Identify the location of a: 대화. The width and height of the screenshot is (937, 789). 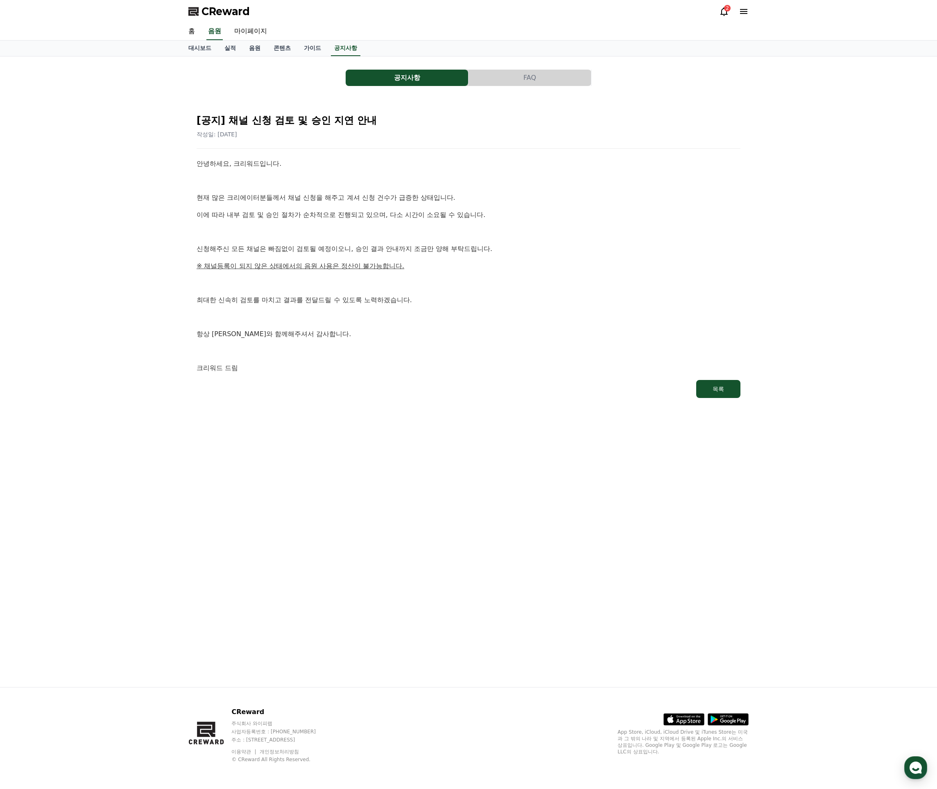
(80, 270).